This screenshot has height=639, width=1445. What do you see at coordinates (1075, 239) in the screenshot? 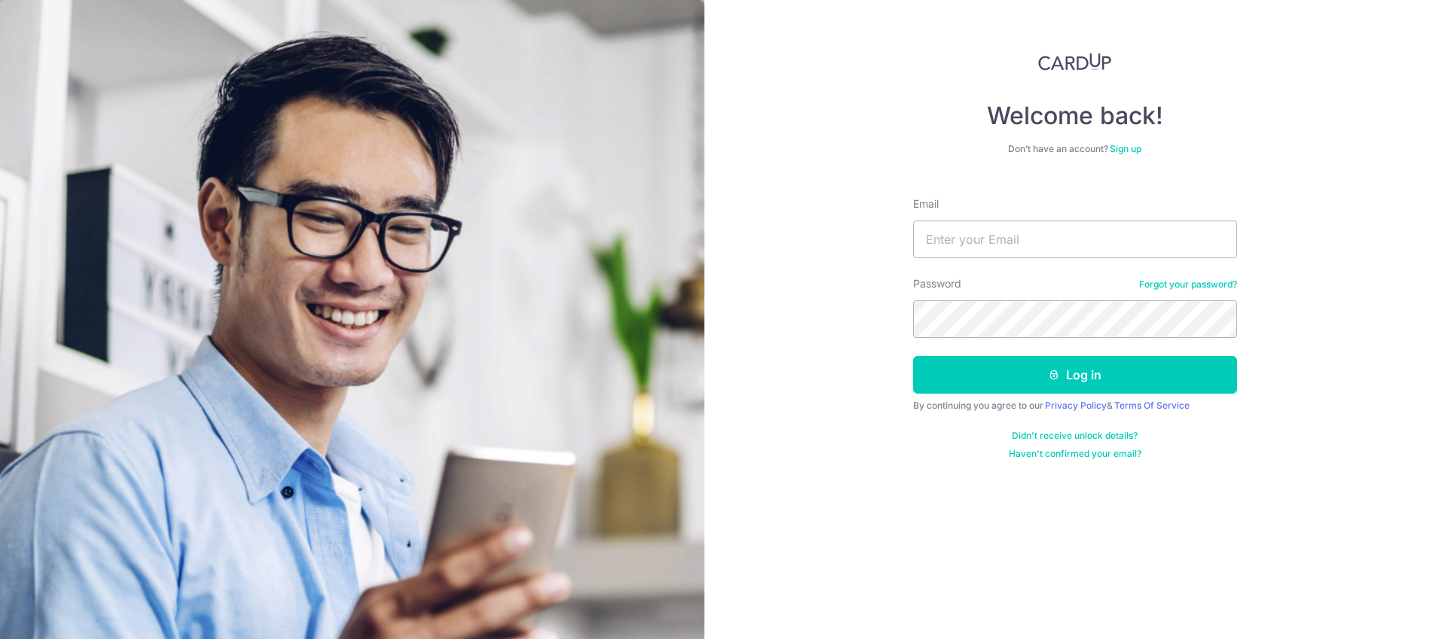
I see `input: Enter your Email` at bounding box center [1075, 239].